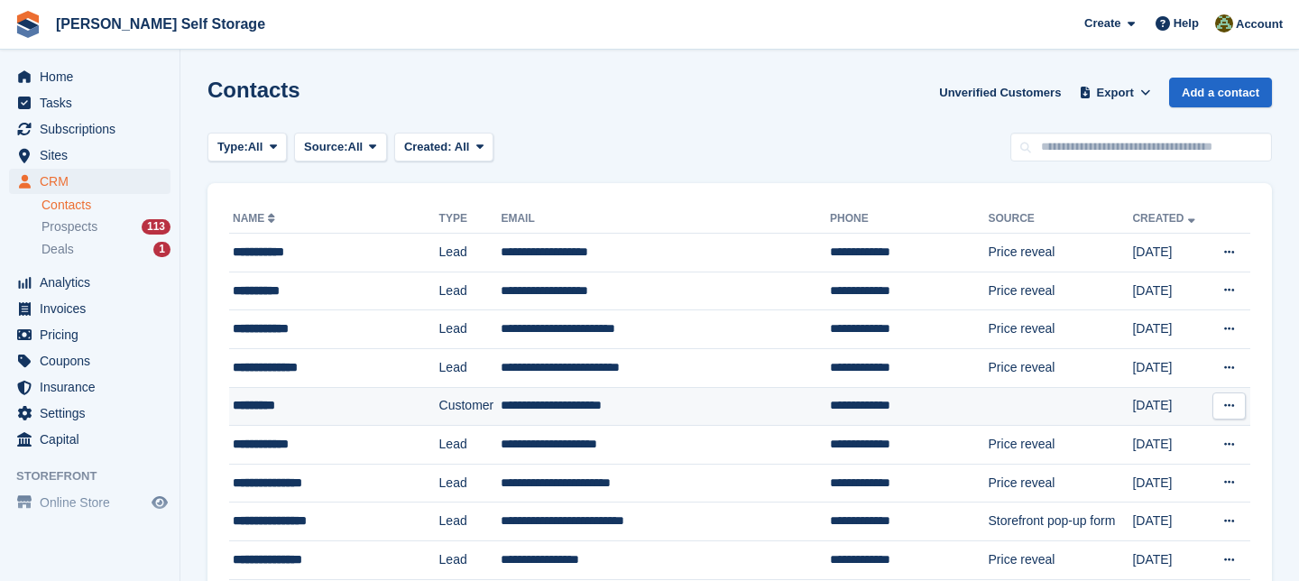 The image size is (1299, 581). What do you see at coordinates (69, 226) in the screenshot?
I see `span: Prospects` at bounding box center [69, 226].